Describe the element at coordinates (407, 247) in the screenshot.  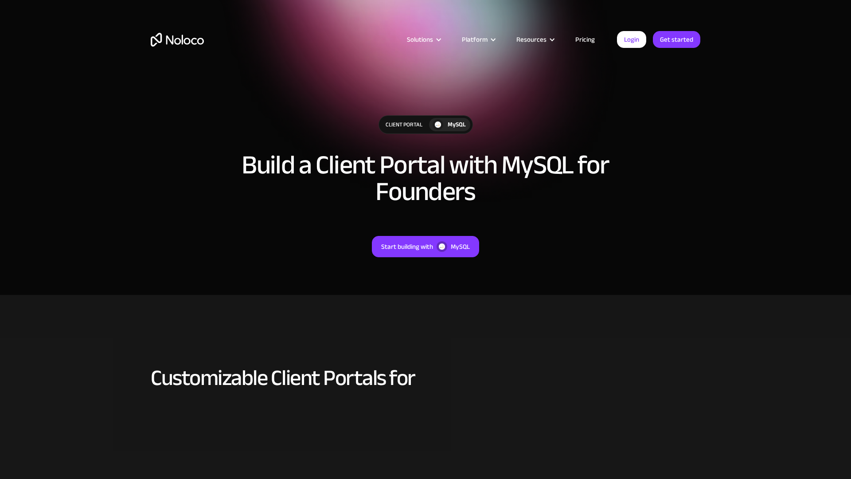
I see `div: Start building with` at that location.